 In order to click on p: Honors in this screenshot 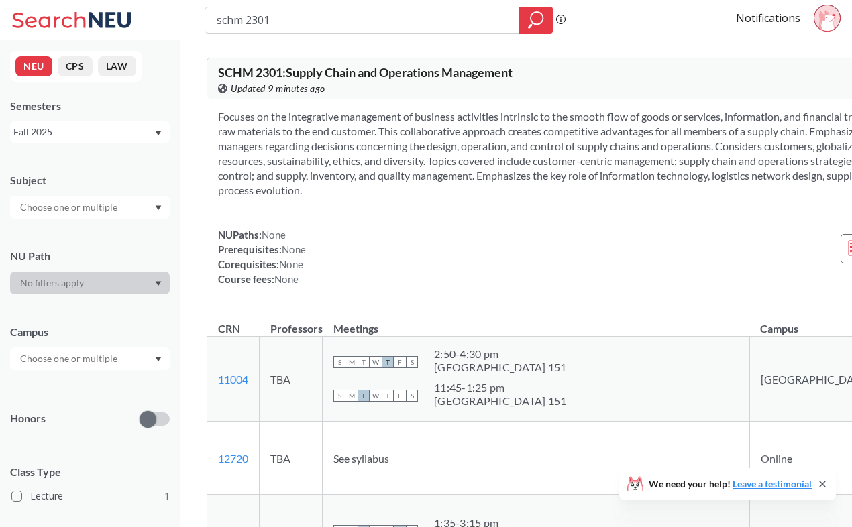, I will do `click(28, 419)`.